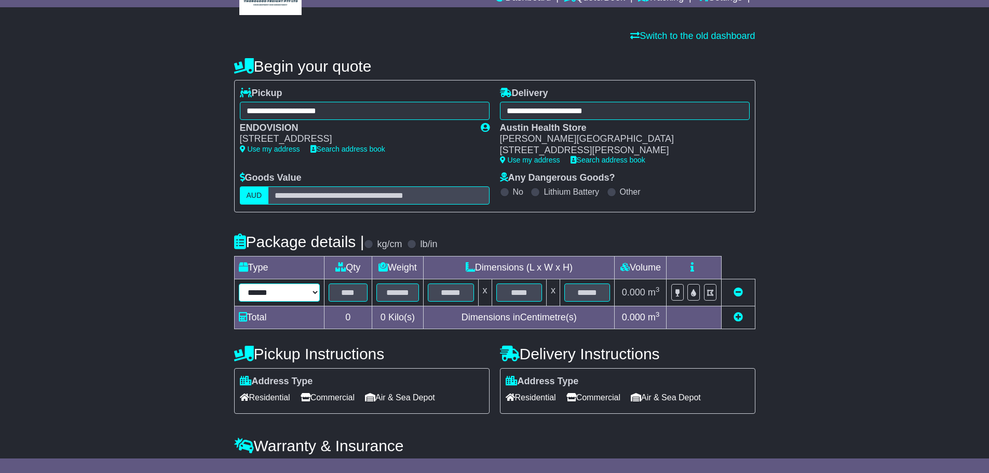  What do you see at coordinates (693, 36) in the screenshot?
I see `a: Switch to the old dashboard` at bounding box center [693, 36].